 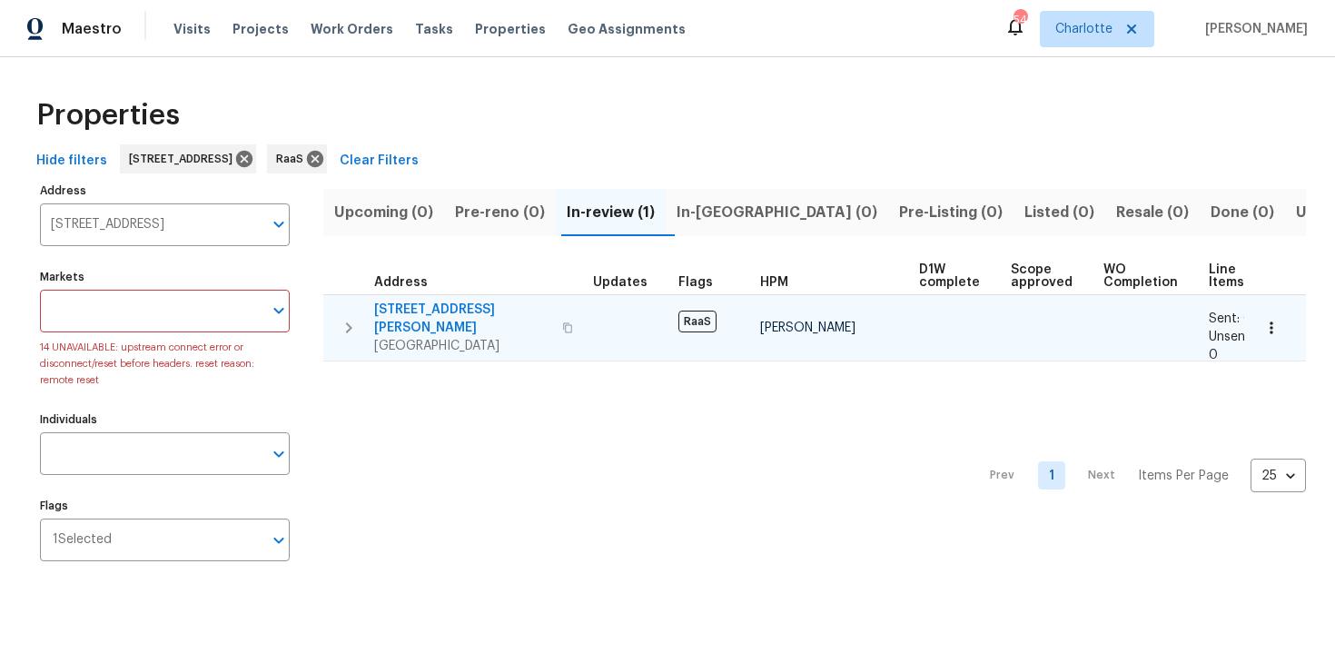 What do you see at coordinates (610, 213) in the screenshot?
I see `span: In-review (1)` at bounding box center [610, 213].